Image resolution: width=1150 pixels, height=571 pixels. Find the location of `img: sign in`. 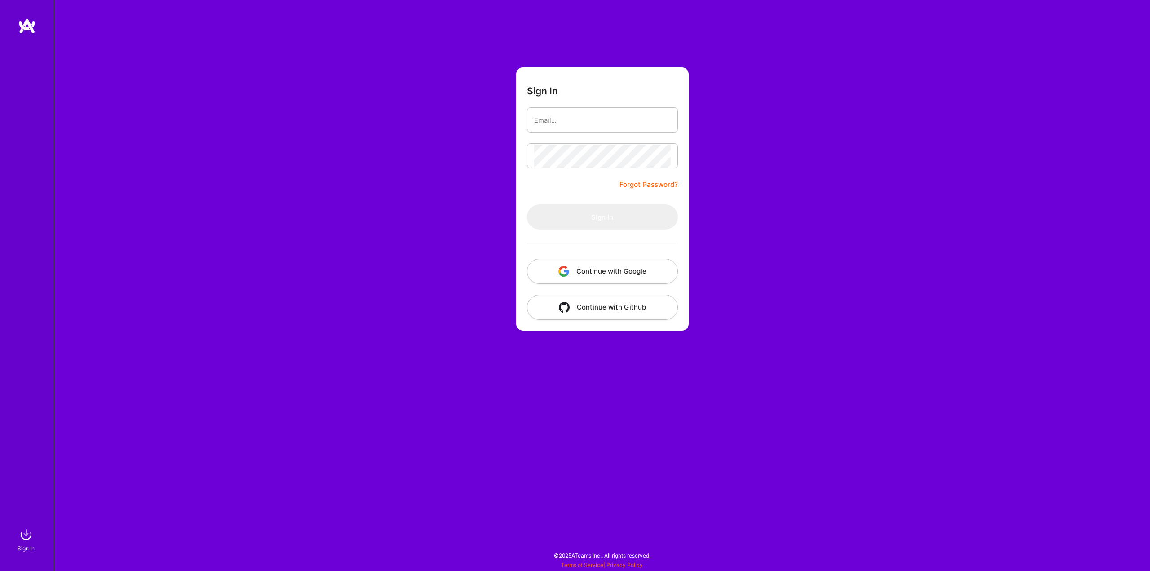

img: sign in is located at coordinates (26, 535).